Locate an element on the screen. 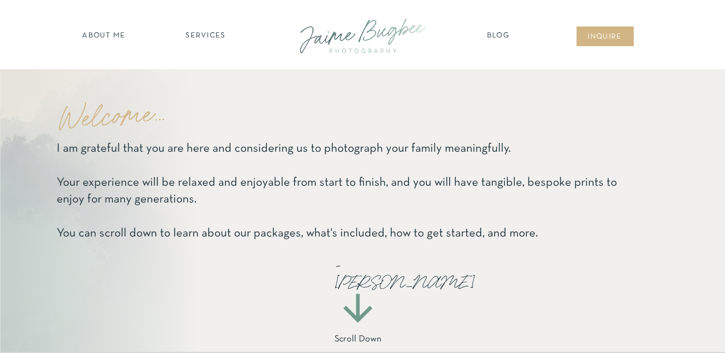  nav: about ME is located at coordinates (104, 36).